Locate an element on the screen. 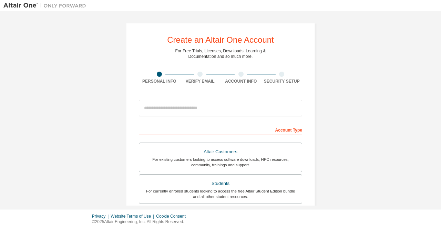 The image size is (441, 229). div: For Free Trials, Licenses, Downloads, Learning & Documentation and so much more. is located at coordinates (220, 54).